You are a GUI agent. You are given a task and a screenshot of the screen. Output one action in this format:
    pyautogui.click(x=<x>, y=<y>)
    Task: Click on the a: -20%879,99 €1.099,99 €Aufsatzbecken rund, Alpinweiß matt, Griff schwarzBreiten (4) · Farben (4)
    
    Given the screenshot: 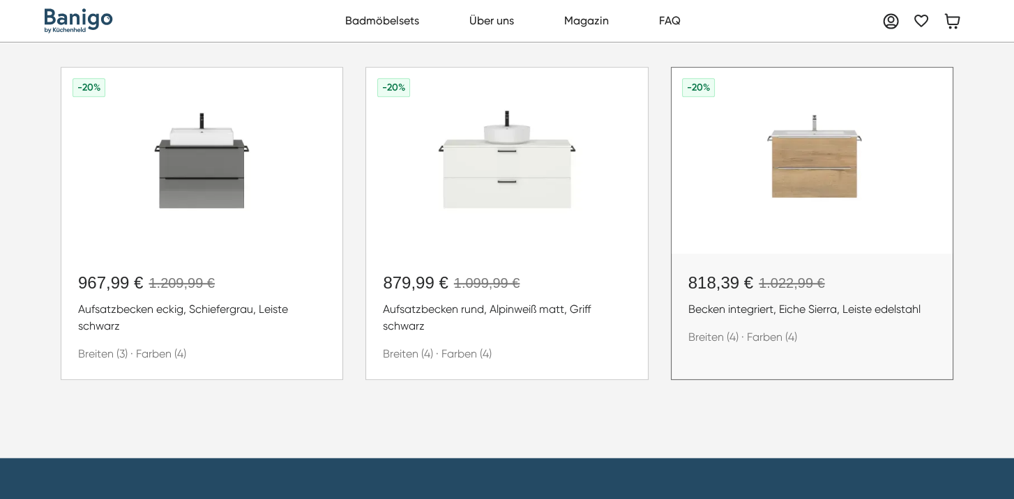 What is the action you would take?
    pyautogui.click(x=506, y=223)
    